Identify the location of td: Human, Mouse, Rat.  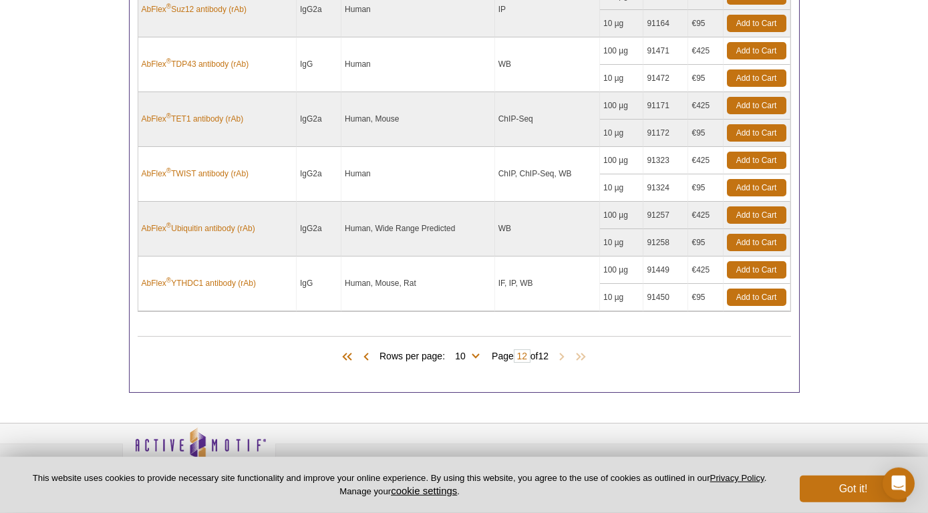
(418, 284).